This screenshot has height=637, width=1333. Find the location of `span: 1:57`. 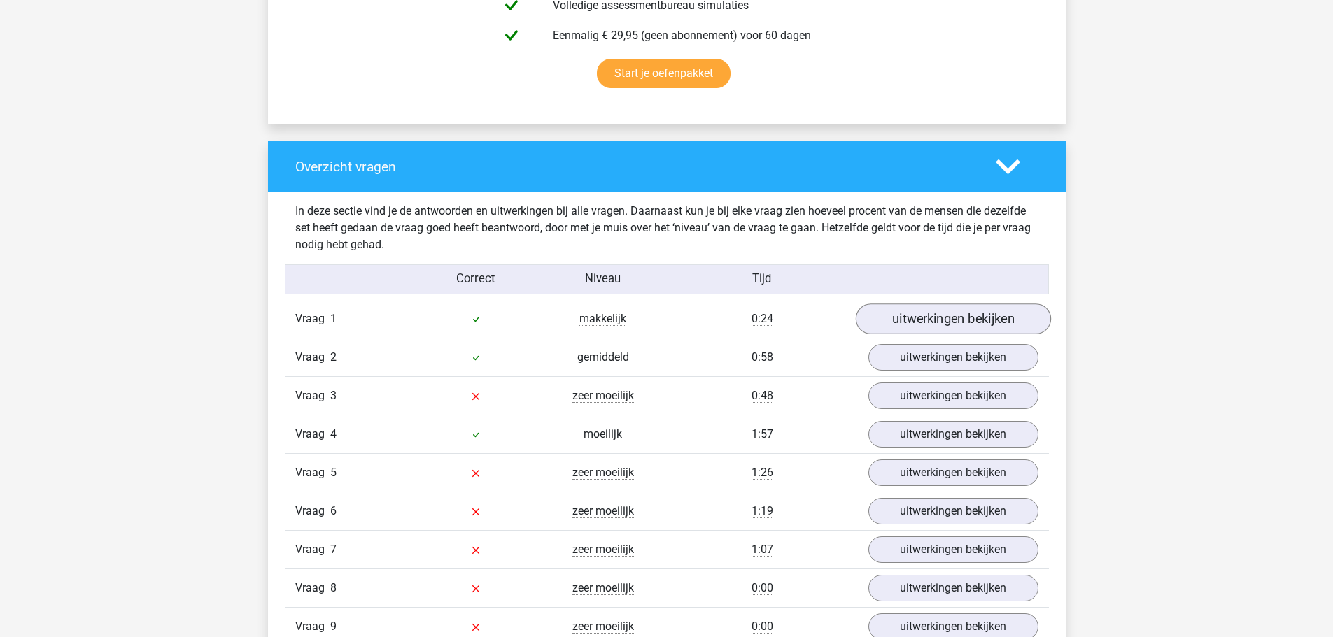

span: 1:57 is located at coordinates (762, 434).